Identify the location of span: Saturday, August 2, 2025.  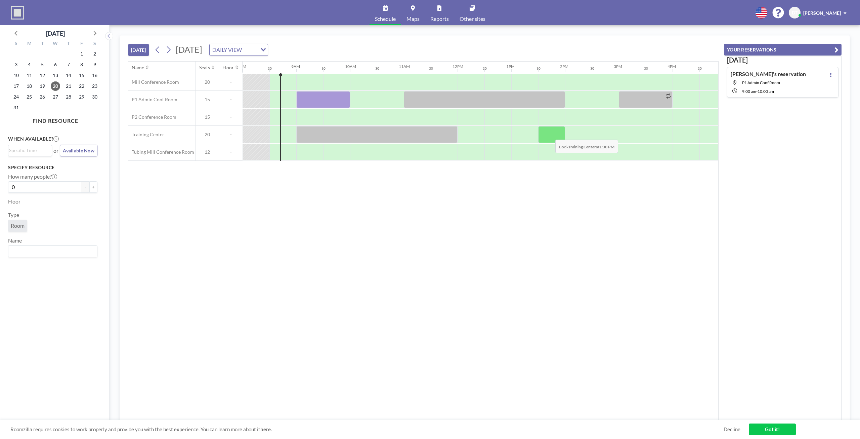
(95, 54).